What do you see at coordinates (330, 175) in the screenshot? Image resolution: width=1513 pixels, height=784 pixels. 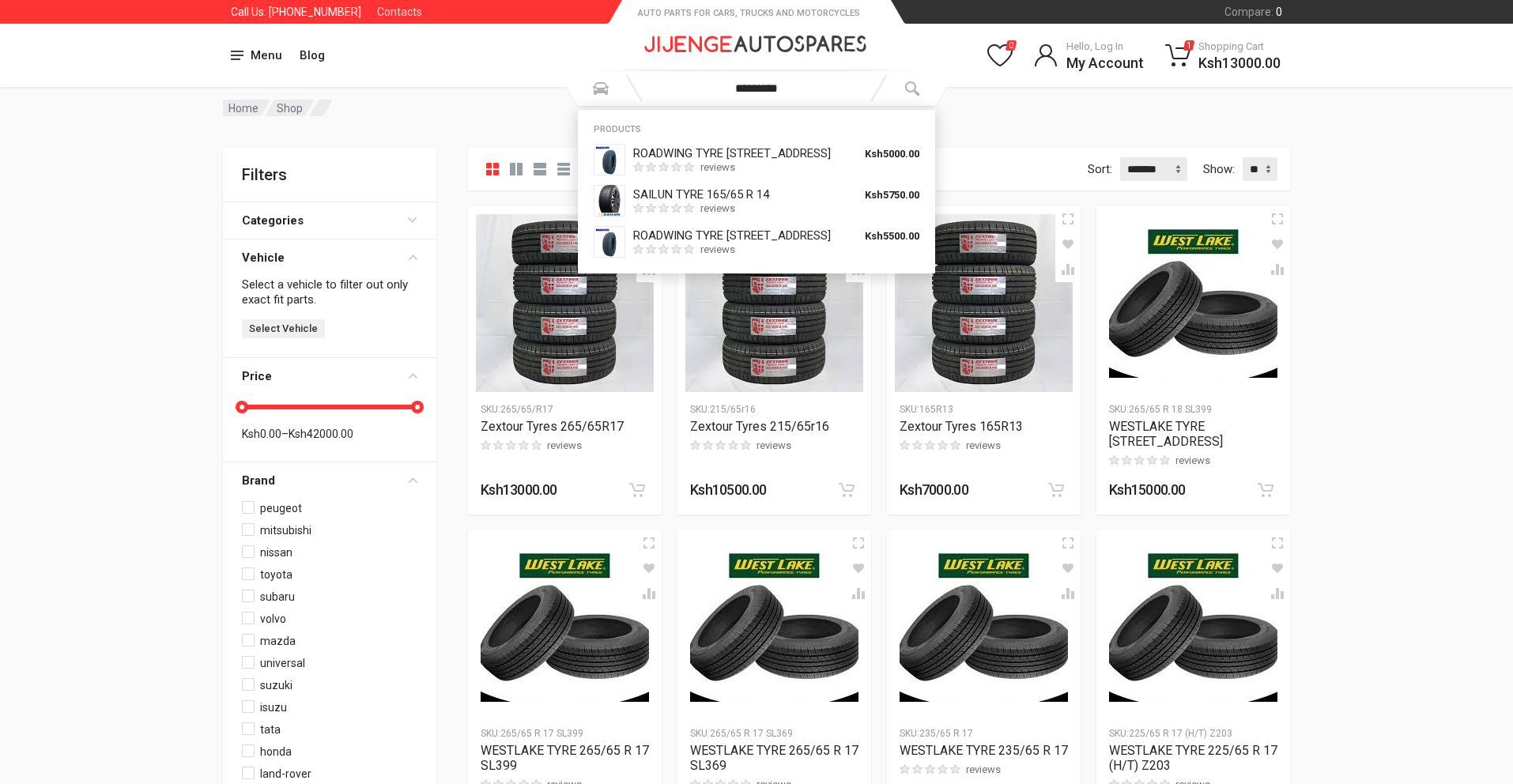 I see `h4: Filters` at bounding box center [330, 175].